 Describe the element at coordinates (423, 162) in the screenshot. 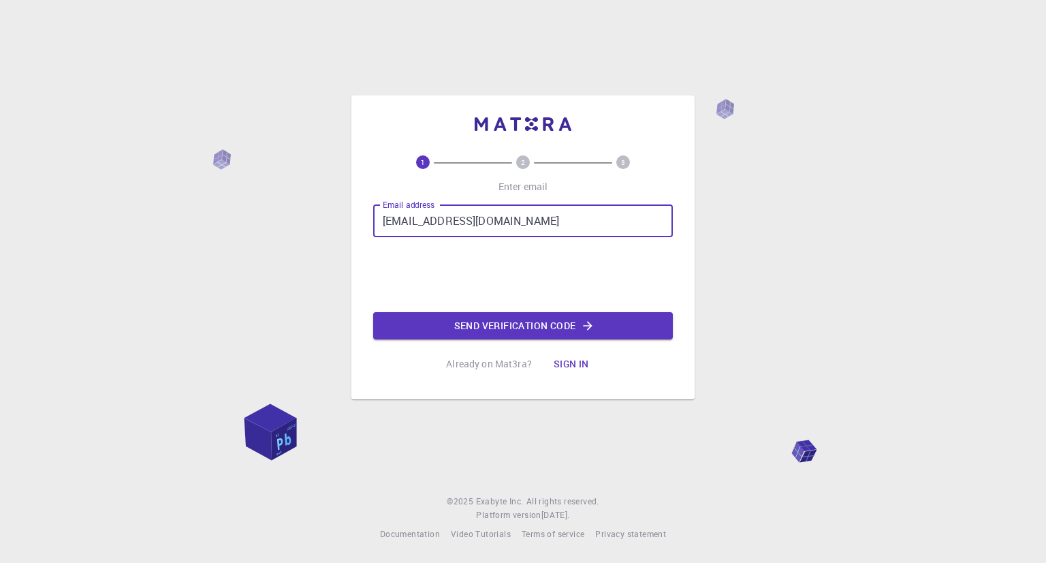

I see `text: 1` at that location.